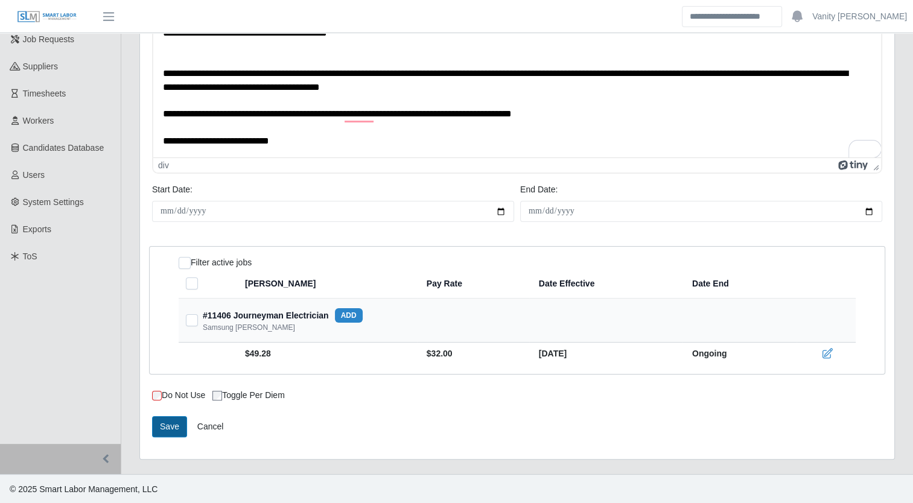 This screenshot has height=503, width=913. Describe the element at coordinates (179, 395) in the screenshot. I see `label: Do Not Use` at that location.